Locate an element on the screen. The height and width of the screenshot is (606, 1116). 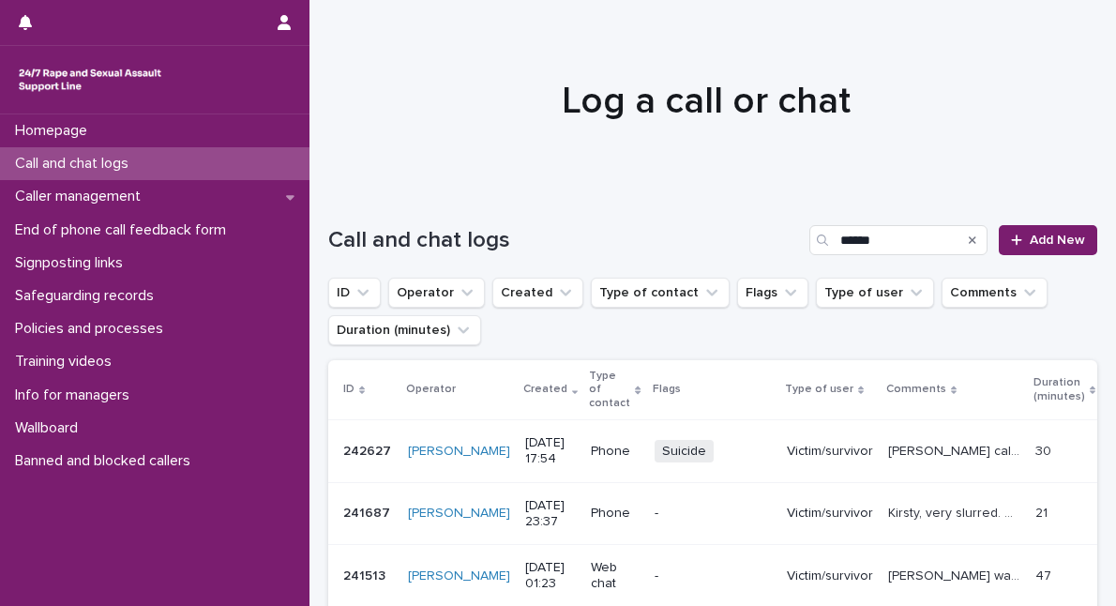
span: Add New is located at coordinates (1057, 240).